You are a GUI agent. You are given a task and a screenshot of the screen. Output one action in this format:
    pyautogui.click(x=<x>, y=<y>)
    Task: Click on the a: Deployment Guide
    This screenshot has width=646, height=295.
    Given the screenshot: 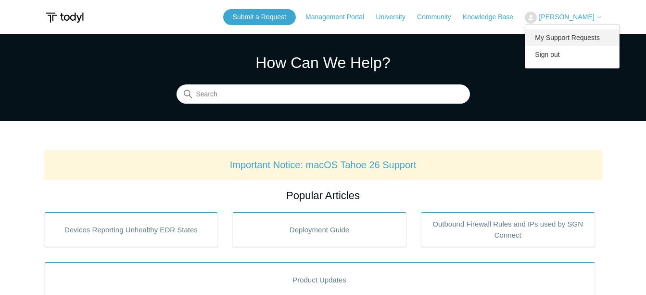 What is the action you would take?
    pyautogui.click(x=320, y=229)
    